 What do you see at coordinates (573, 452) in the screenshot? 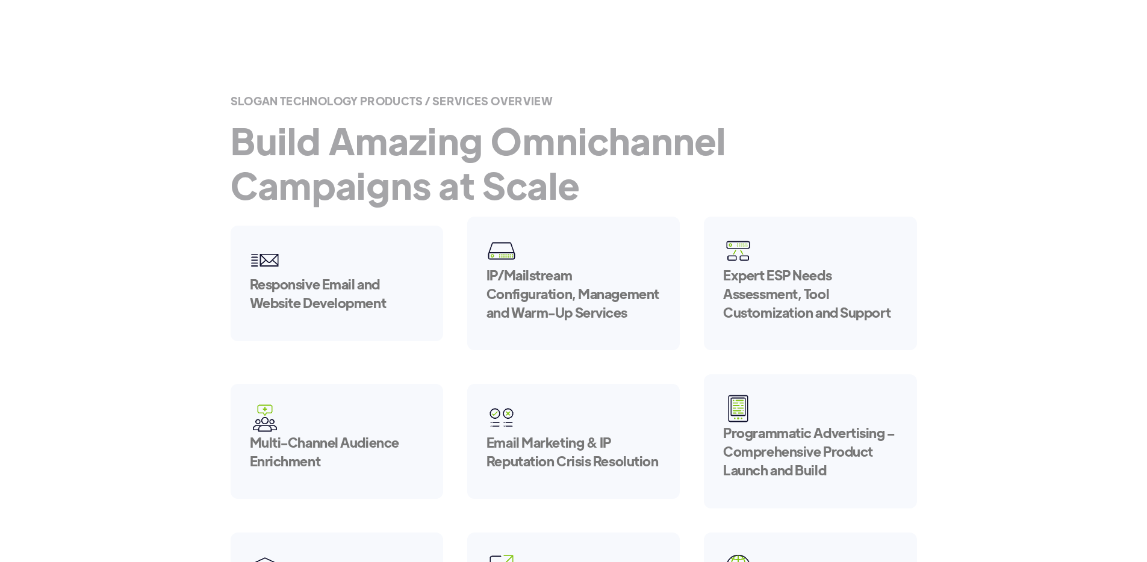
I see `h5: Email Marketing & IP Reputation Crisis Resolution` at bounding box center [573, 452].